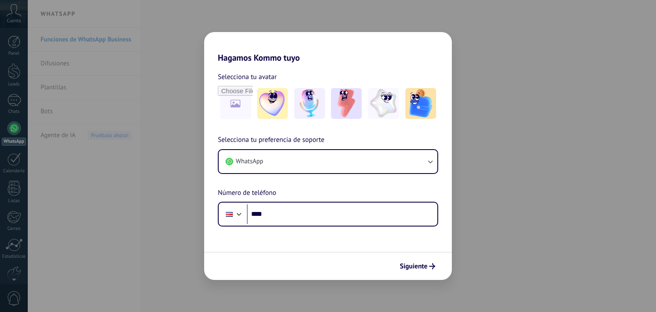 The image size is (656, 312). I want to click on img: -3.jpeg, so click(346, 103).